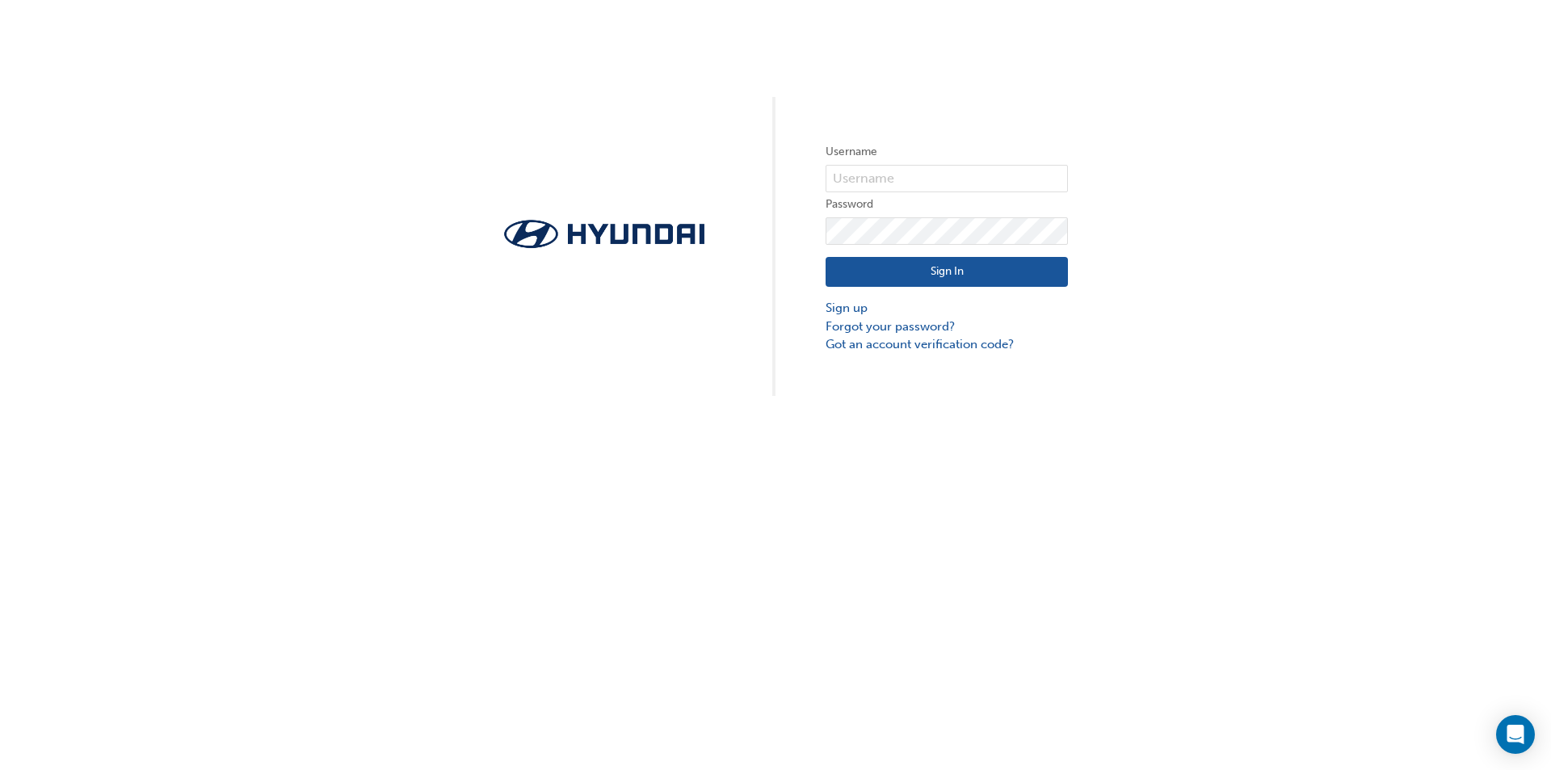 This screenshot has height=770, width=1551. Describe the element at coordinates (1515, 734) in the screenshot. I see `div: Open Intercom Messenger` at that location.